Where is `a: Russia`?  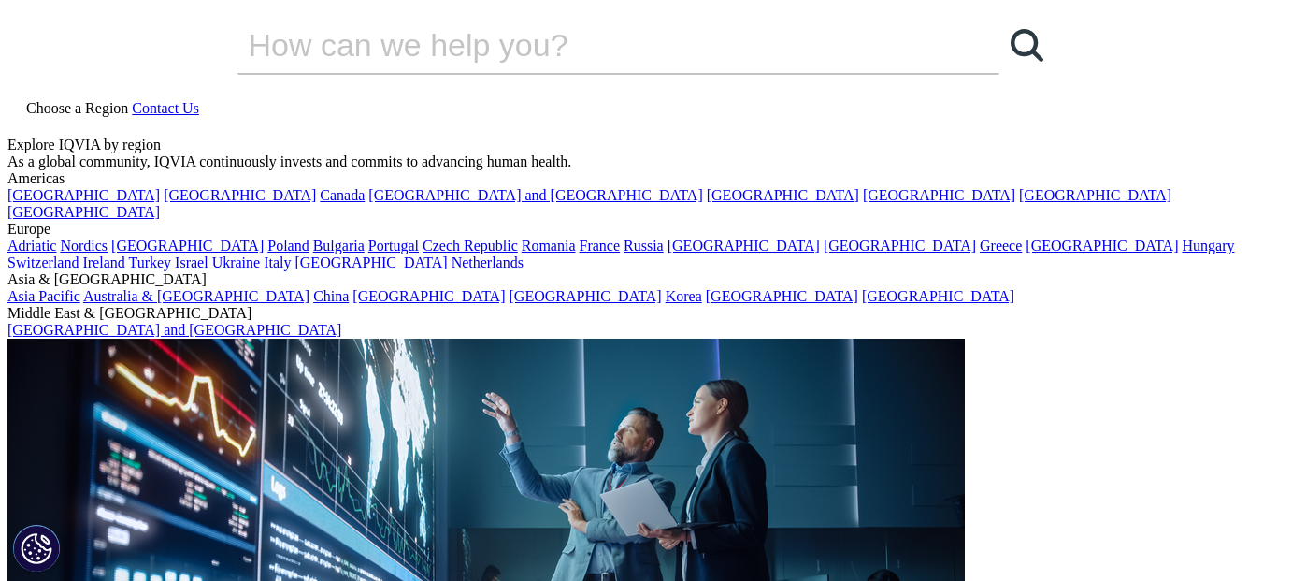 a: Russia is located at coordinates (643, 245).